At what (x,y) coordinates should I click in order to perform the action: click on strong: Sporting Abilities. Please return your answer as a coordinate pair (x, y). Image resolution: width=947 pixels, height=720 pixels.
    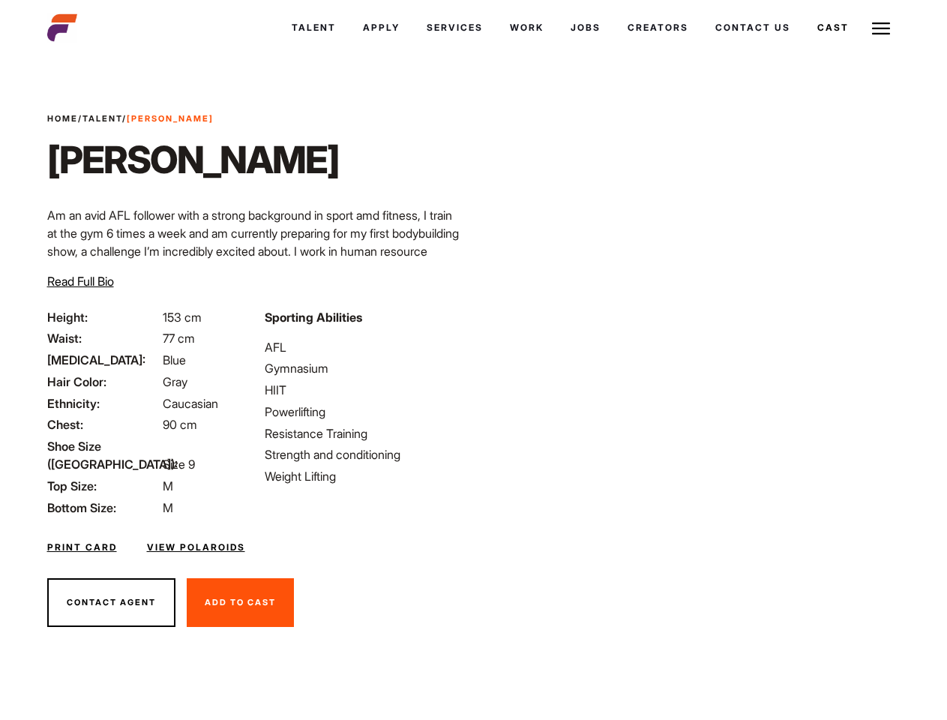
    Looking at the image, I should click on (314, 317).